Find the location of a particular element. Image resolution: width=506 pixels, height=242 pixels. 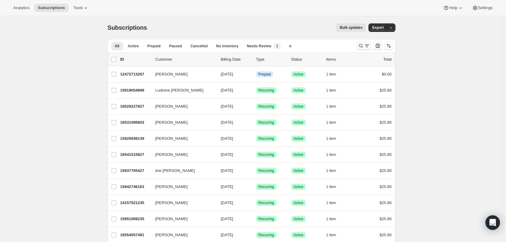

span: Analytics is located at coordinates (21, 8).